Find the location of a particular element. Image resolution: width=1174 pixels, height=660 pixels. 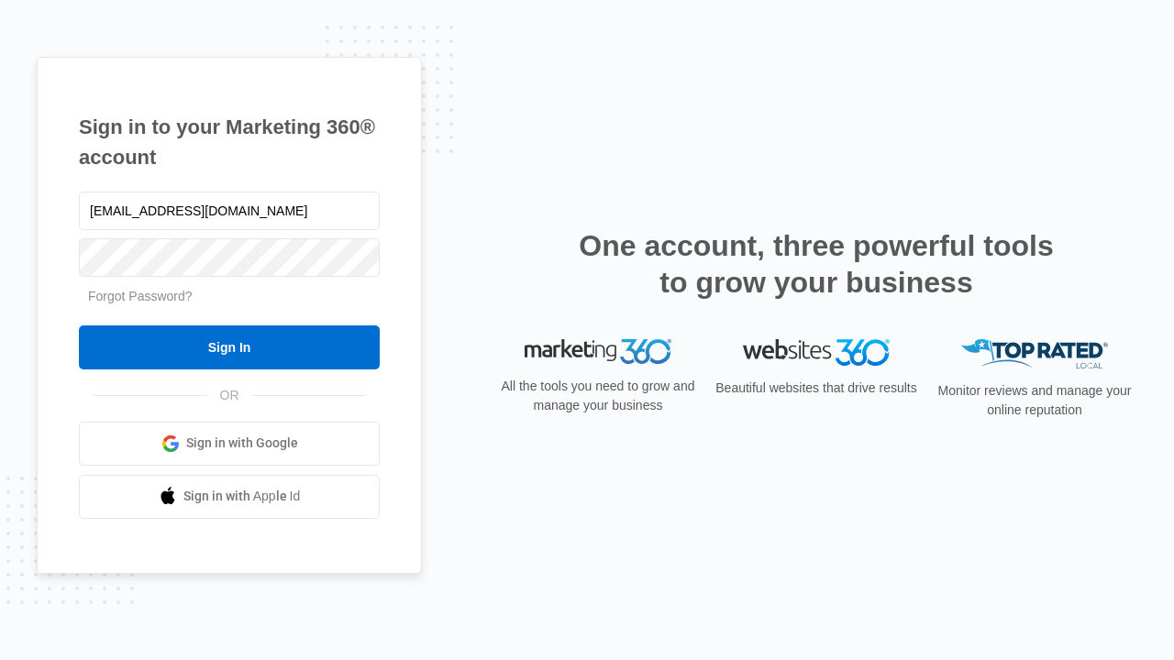

p: Monitor reviews and manage your online reputation is located at coordinates (1034, 401).